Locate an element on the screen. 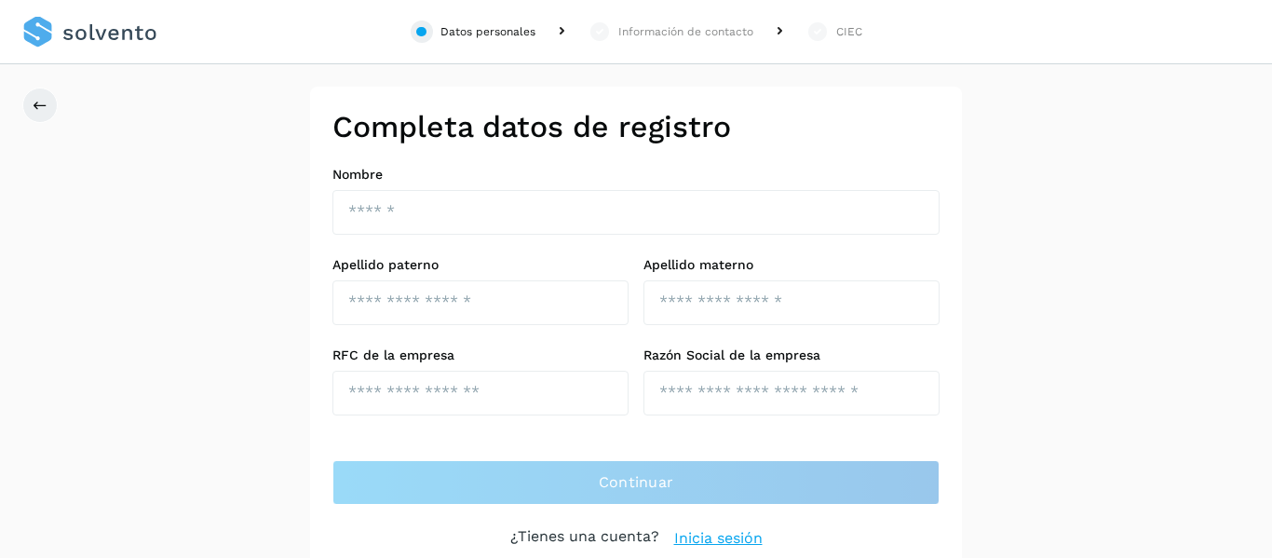 The height and width of the screenshot is (558, 1272). label: RFC de la empresa is located at coordinates (481, 355).